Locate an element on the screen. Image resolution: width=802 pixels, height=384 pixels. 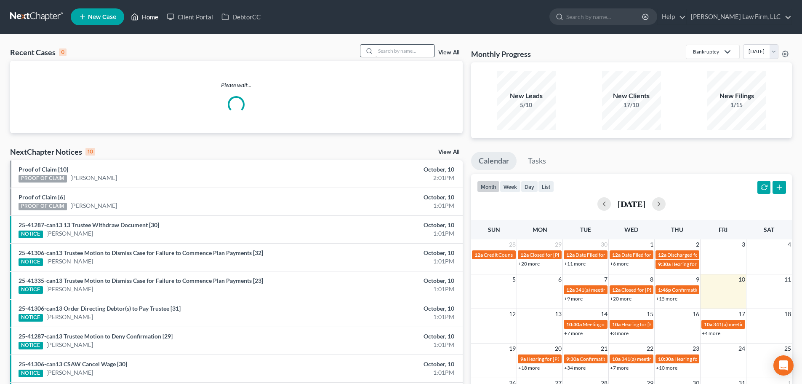
button: list is located at coordinates (546, 186).